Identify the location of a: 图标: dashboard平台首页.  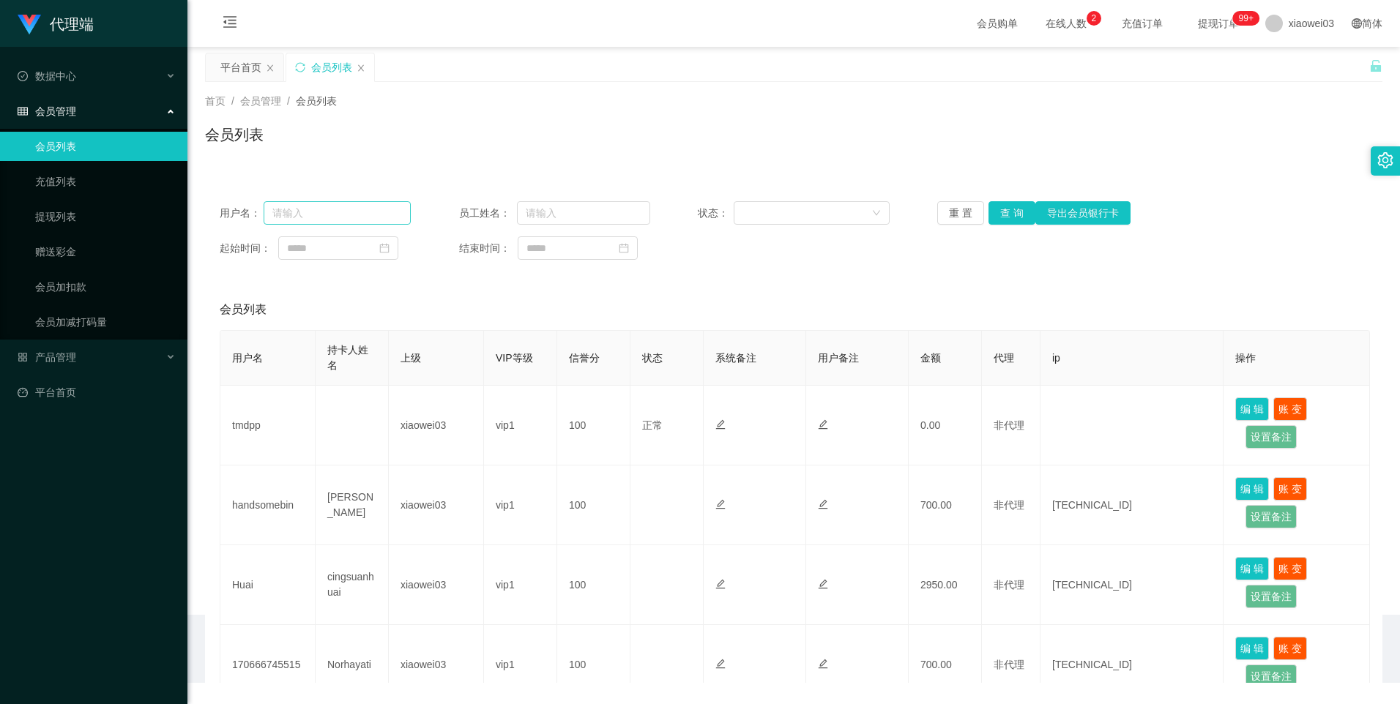
(97, 392).